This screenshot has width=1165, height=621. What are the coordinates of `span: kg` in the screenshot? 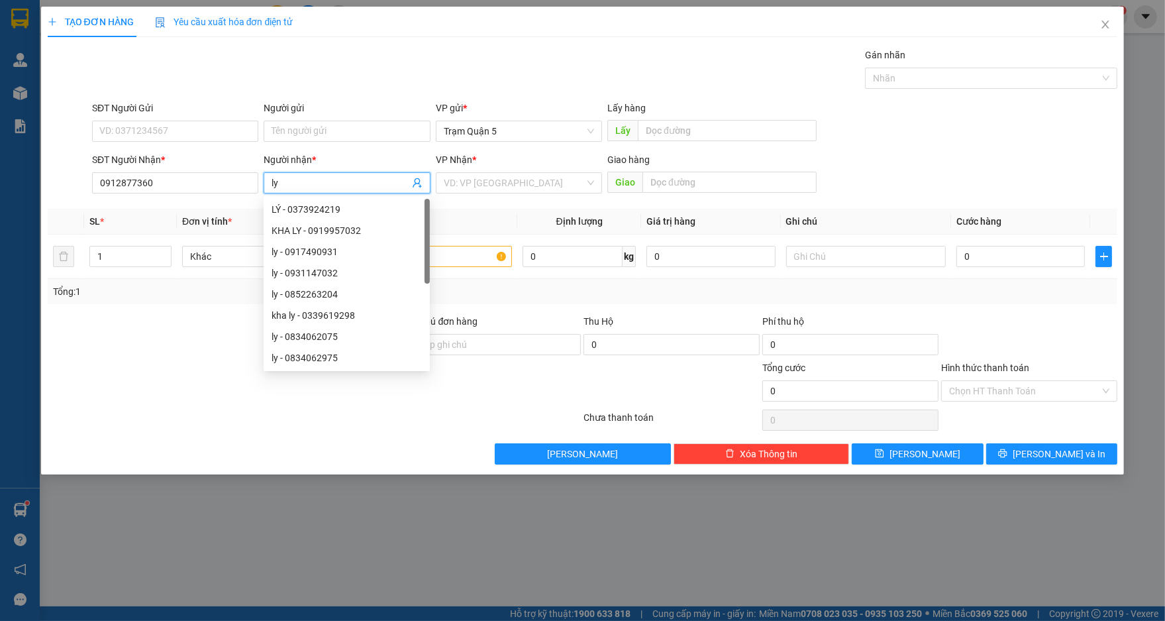 It's located at (629, 256).